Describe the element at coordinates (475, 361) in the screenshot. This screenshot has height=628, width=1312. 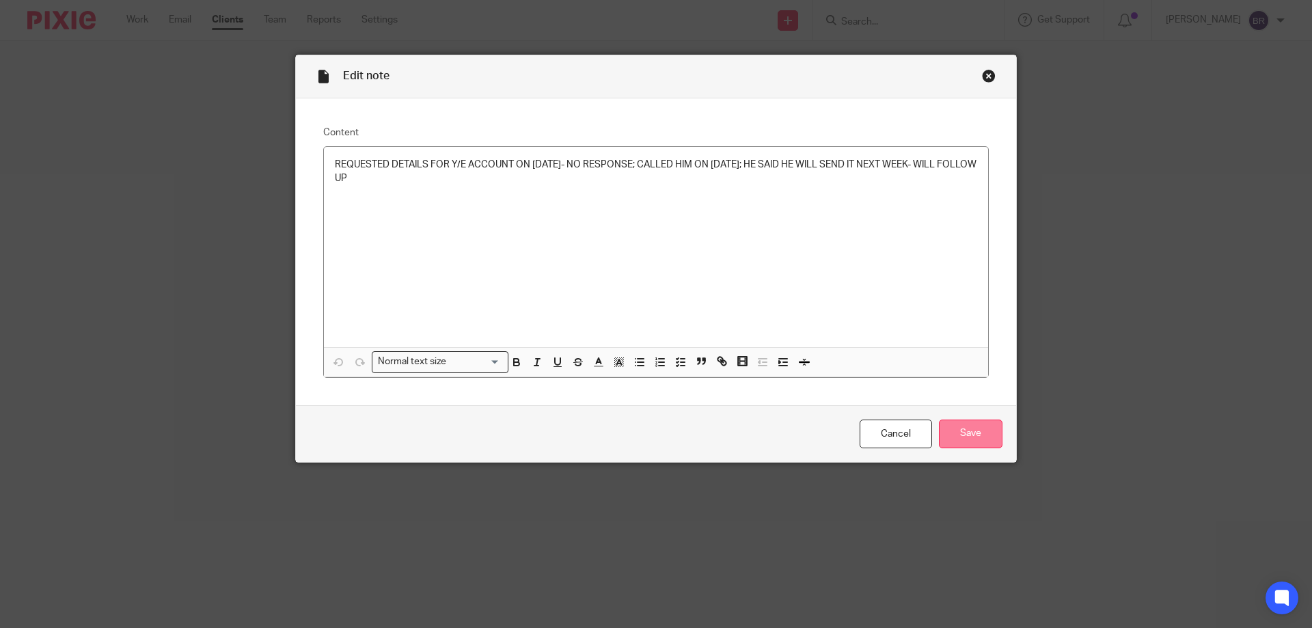
I see `input: Search for option` at that location.